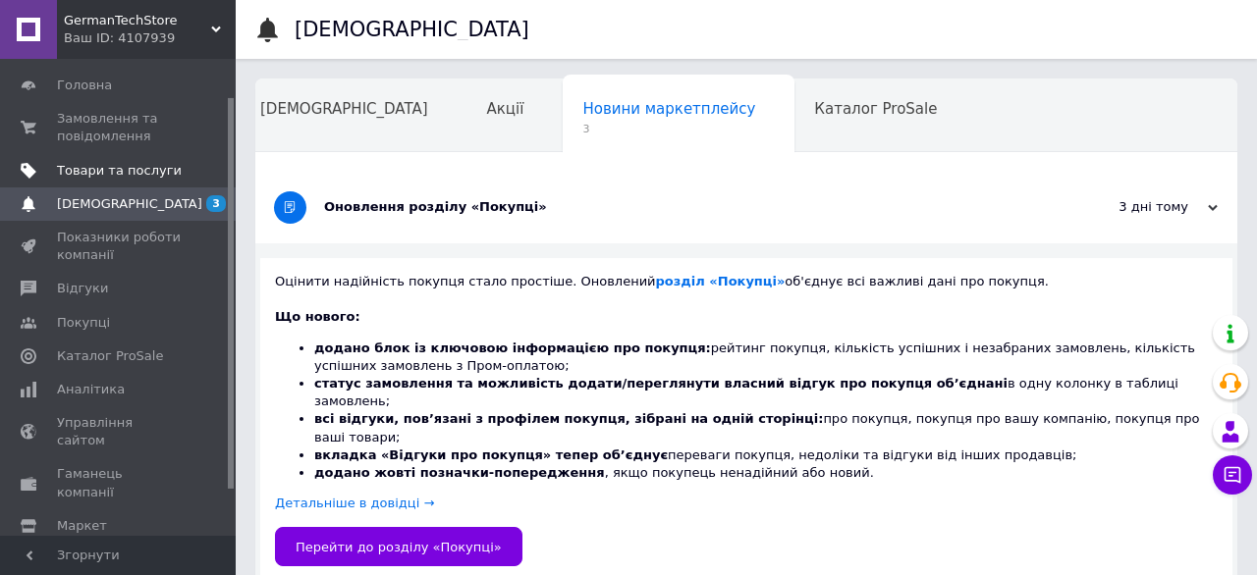 The width and height of the screenshot is (1257, 575). Describe the element at coordinates (721, 281) in the screenshot. I see `a: розділ «Покупці»` at that location.